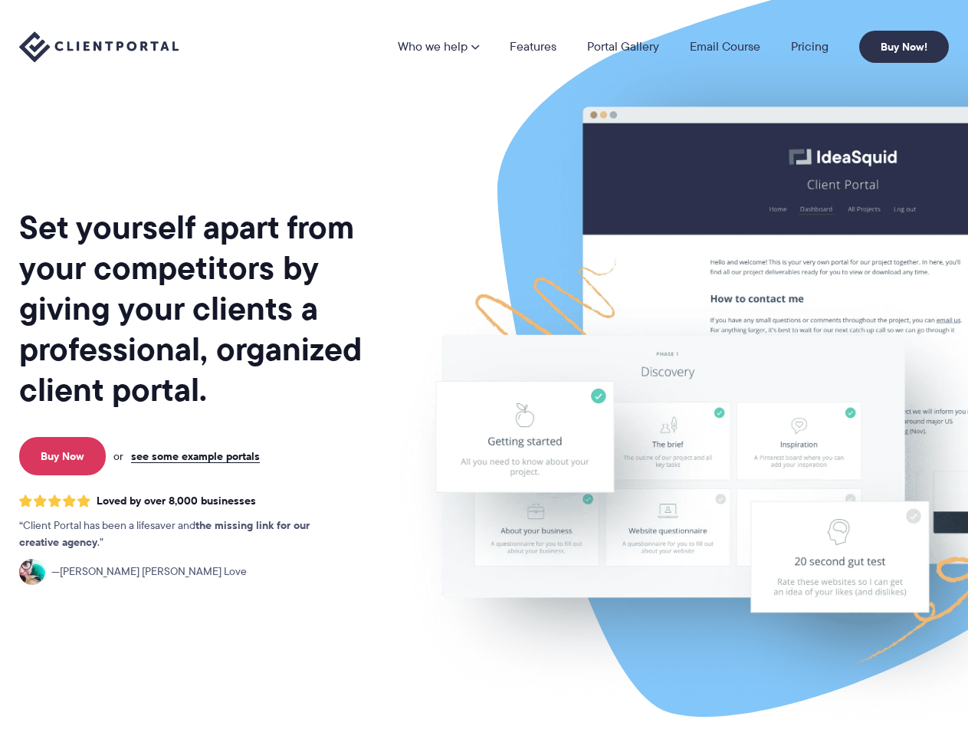  Describe the element at coordinates (904, 47) in the screenshot. I see `a: Buy Now!` at that location.